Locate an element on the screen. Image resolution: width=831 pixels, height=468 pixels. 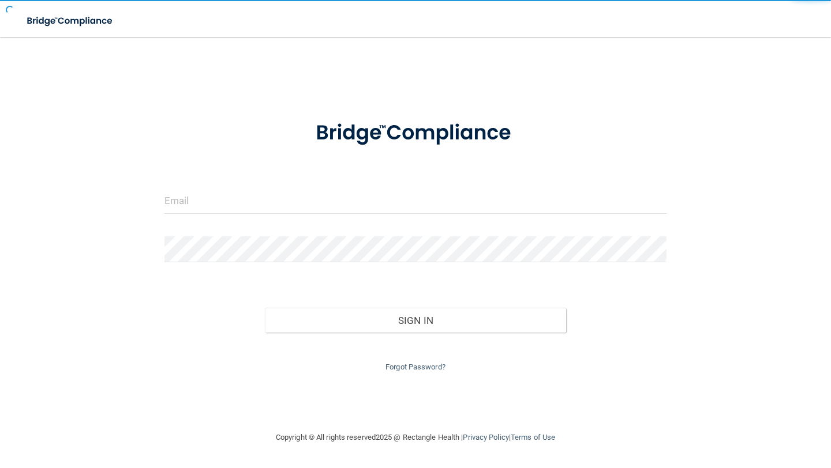
a: Privacy Policy is located at coordinates (485, 437).